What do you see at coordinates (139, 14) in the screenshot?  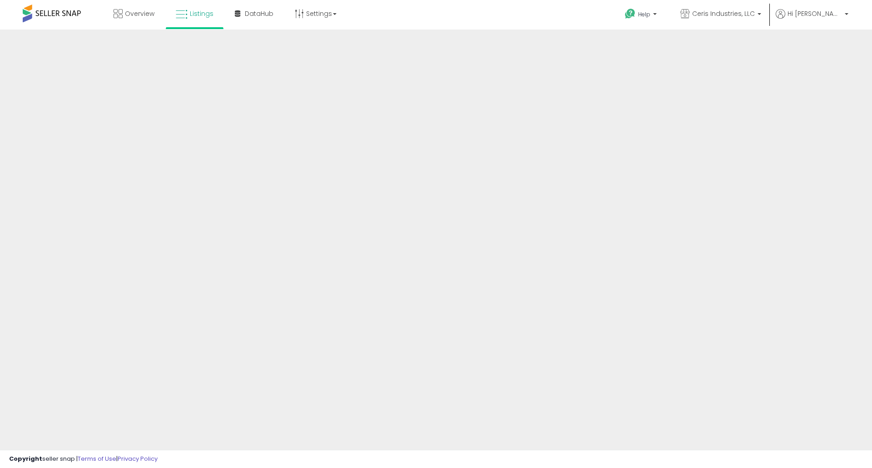 I see `span: Overview` at bounding box center [139, 14].